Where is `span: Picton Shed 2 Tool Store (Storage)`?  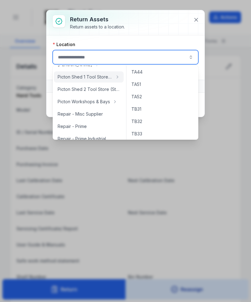
span: Picton Shed 2 Tool Store (Storage) is located at coordinates (88, 89).